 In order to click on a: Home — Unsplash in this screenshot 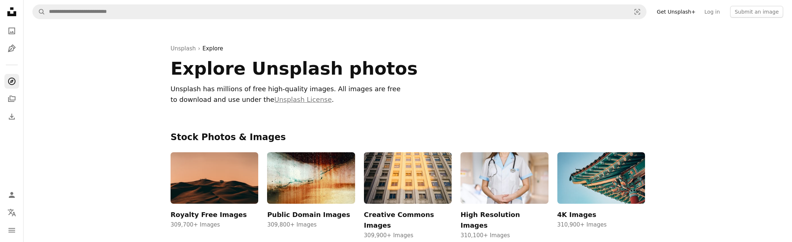, I will do `click(12, 13)`.